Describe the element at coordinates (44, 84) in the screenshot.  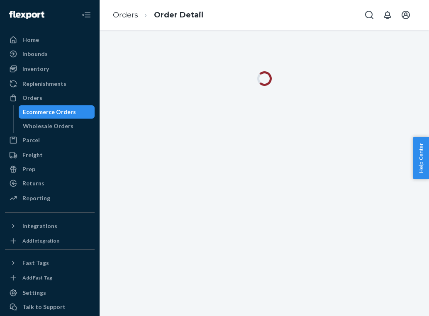
I see `div: Replenishments` at that location.